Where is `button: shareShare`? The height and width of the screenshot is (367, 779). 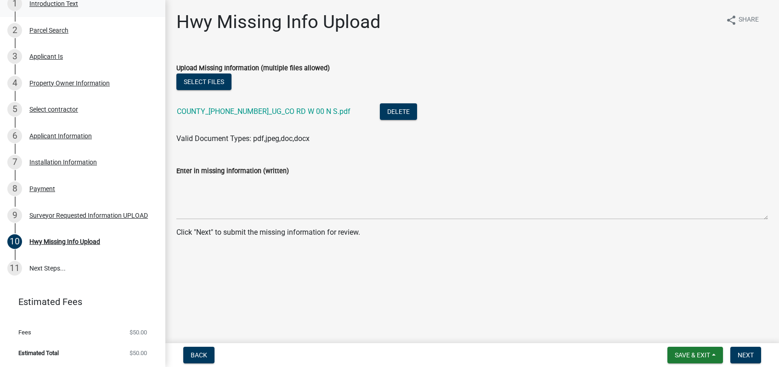 button: shareShare is located at coordinates (742, 20).